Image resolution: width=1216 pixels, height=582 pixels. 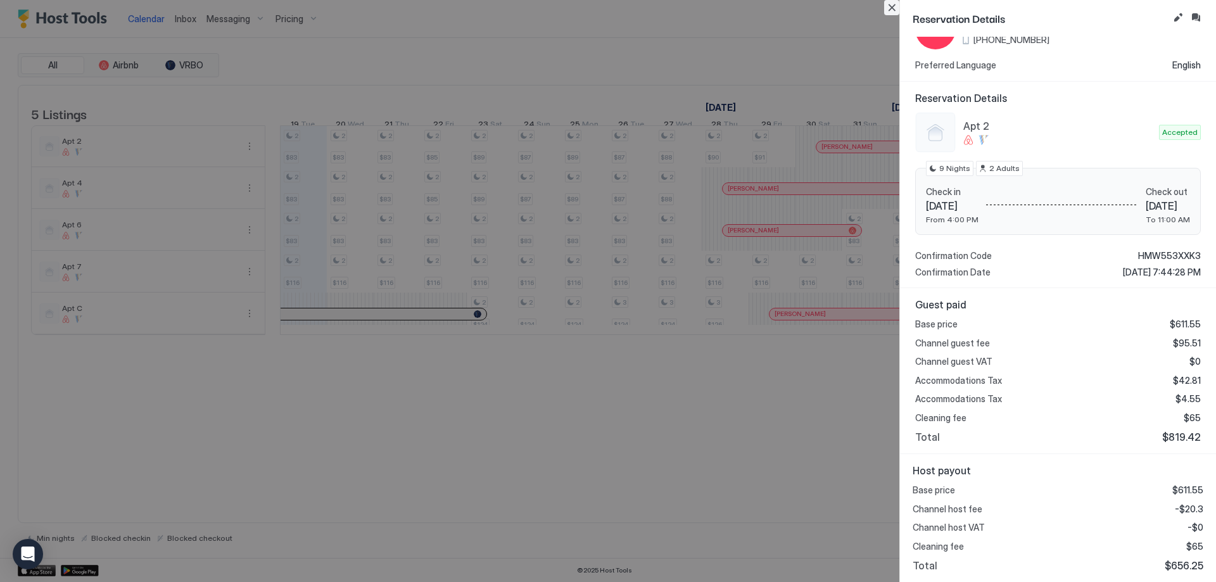 I want to click on span: From 4:00 PM, so click(x=952, y=219).